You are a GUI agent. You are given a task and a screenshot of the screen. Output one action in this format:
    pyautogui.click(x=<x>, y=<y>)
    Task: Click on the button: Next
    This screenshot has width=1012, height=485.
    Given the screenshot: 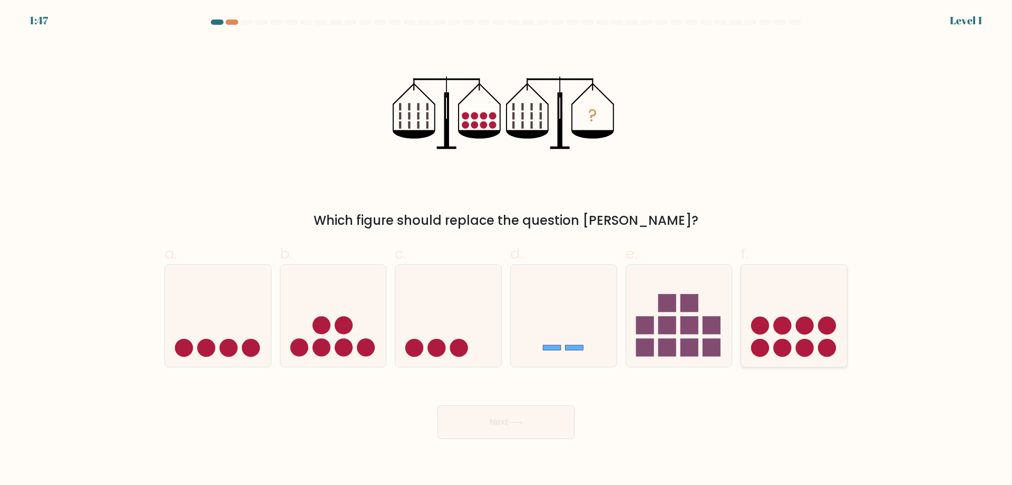 What is the action you would take?
    pyautogui.click(x=506, y=422)
    